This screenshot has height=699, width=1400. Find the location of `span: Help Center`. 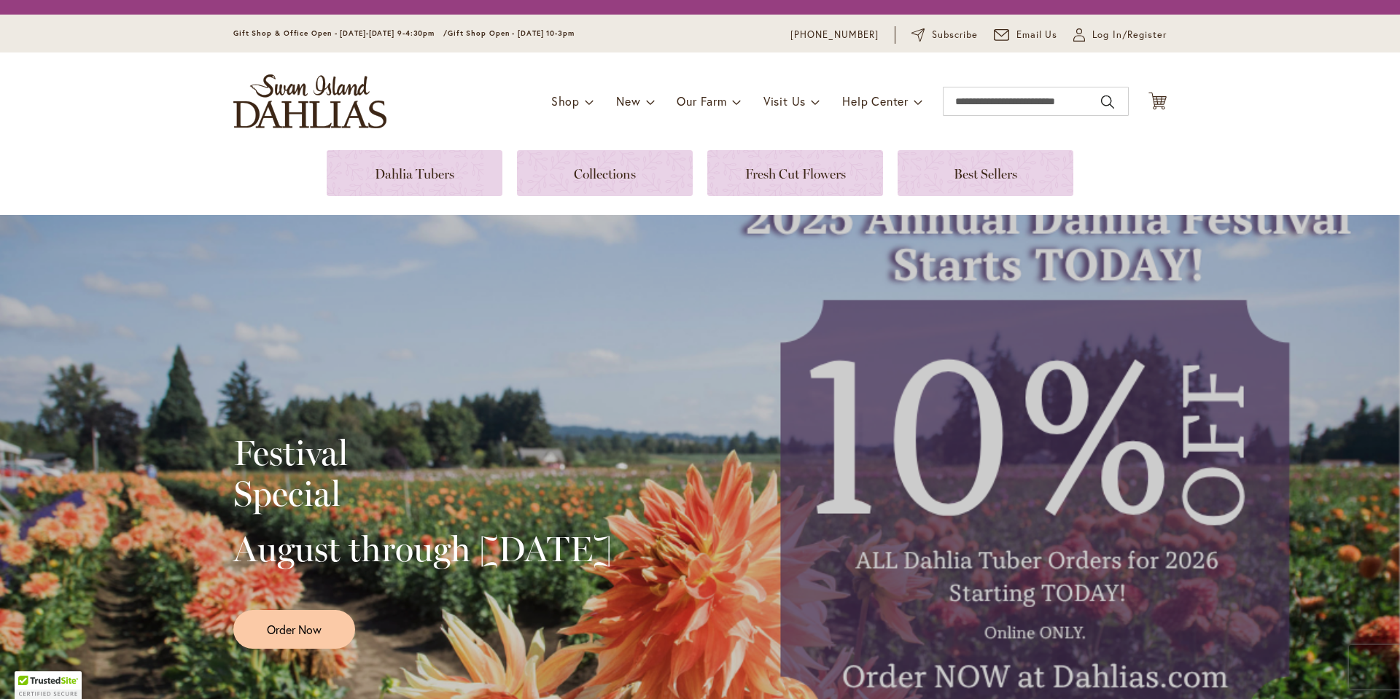

span: Help Center is located at coordinates (875, 101).